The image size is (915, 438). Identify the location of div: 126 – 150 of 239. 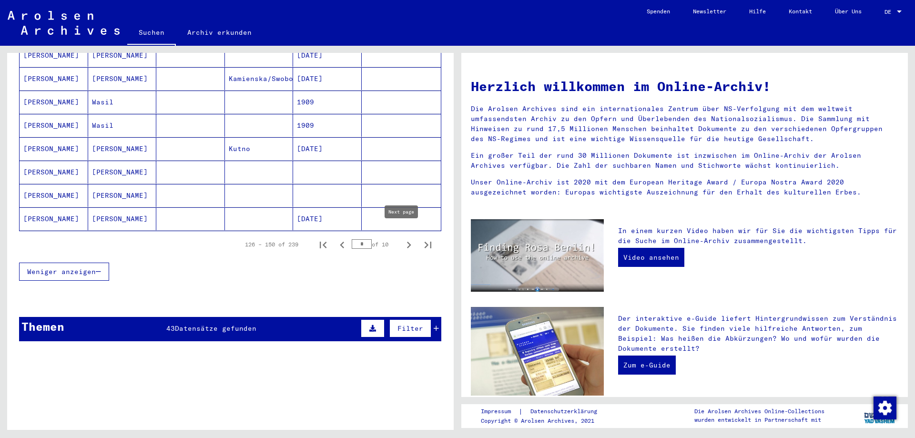
(272, 244).